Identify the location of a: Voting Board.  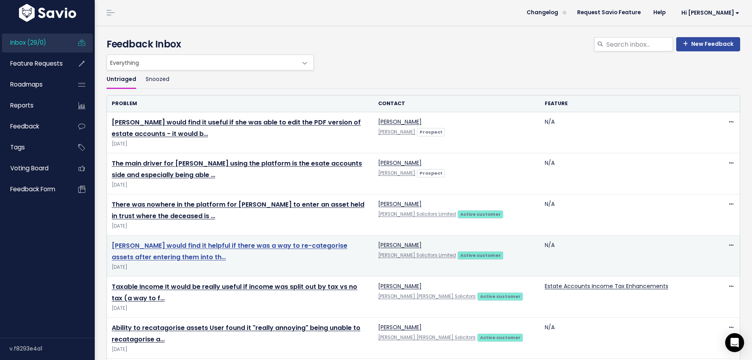
(34, 168).